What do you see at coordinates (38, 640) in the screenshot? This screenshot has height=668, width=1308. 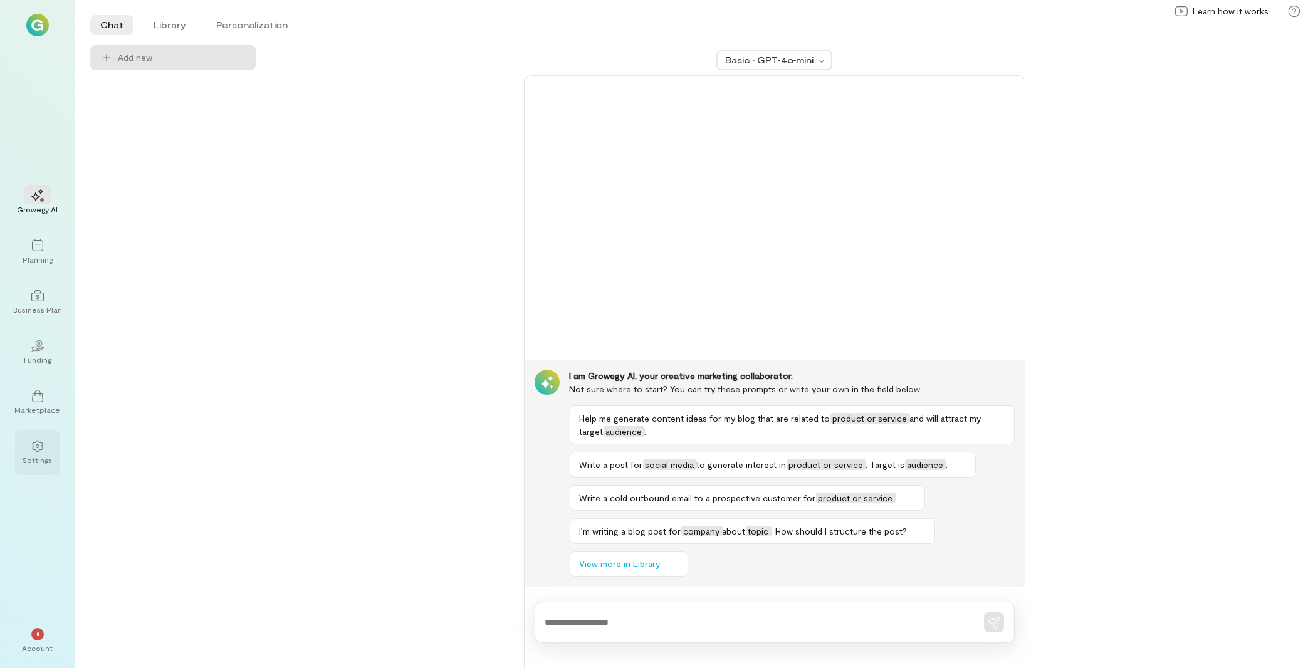 I see `div: *Account` at bounding box center [38, 640].